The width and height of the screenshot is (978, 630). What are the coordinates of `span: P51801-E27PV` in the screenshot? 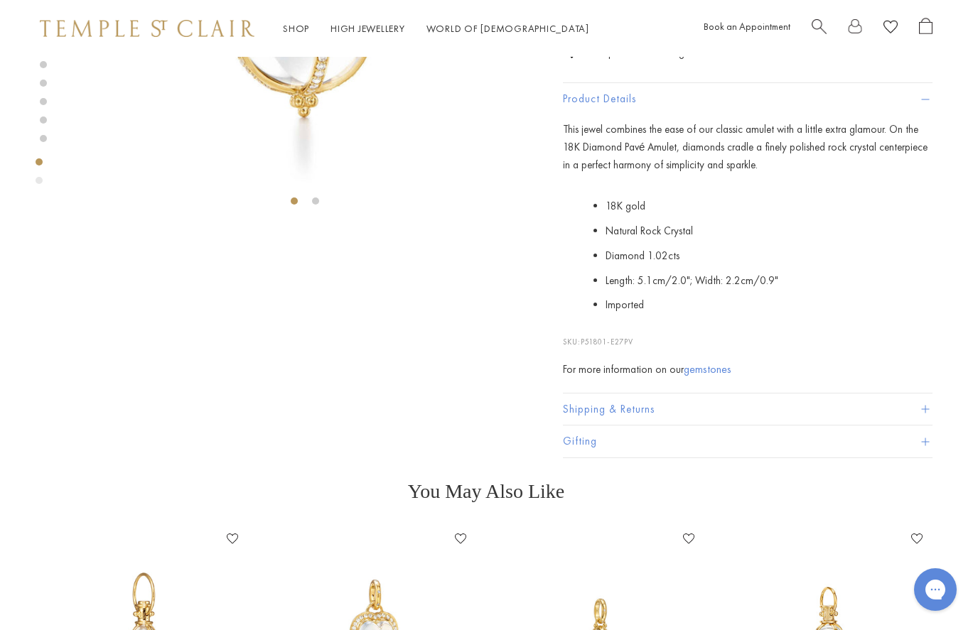 It's located at (607, 342).